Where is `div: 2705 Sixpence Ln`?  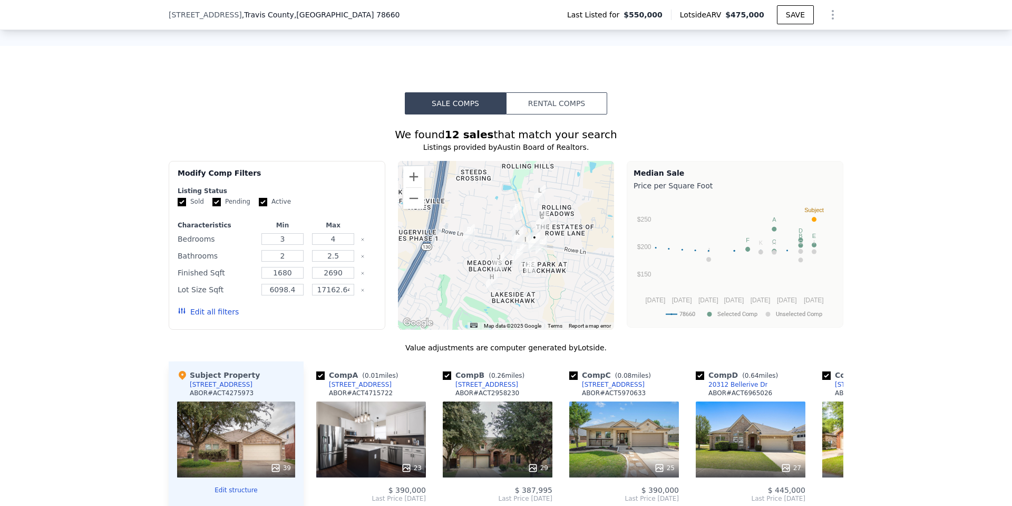
div: 2705 Sixpence Ln is located at coordinates (540, 194).